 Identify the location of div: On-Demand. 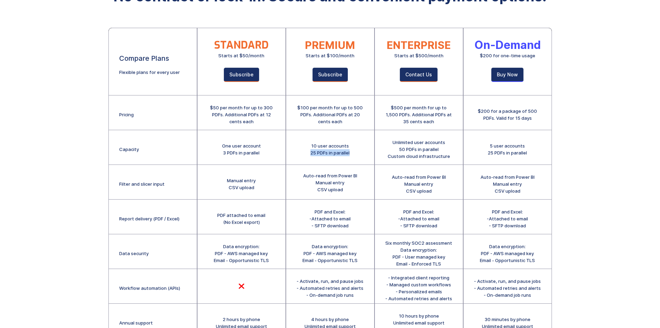
(508, 45).